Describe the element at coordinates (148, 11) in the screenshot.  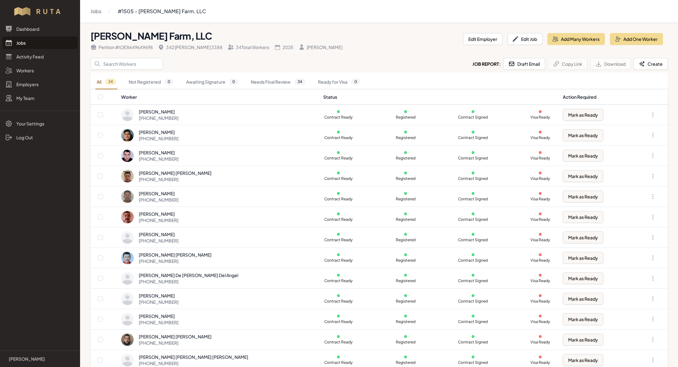
I see `nav: Breadcrumb` at that location.